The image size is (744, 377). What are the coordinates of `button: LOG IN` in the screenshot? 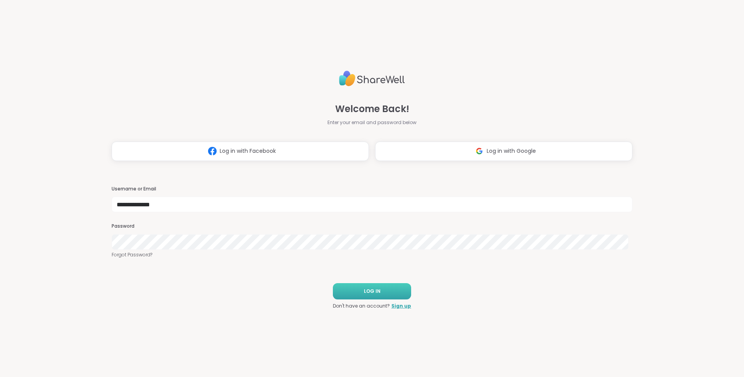 It's located at (372, 291).